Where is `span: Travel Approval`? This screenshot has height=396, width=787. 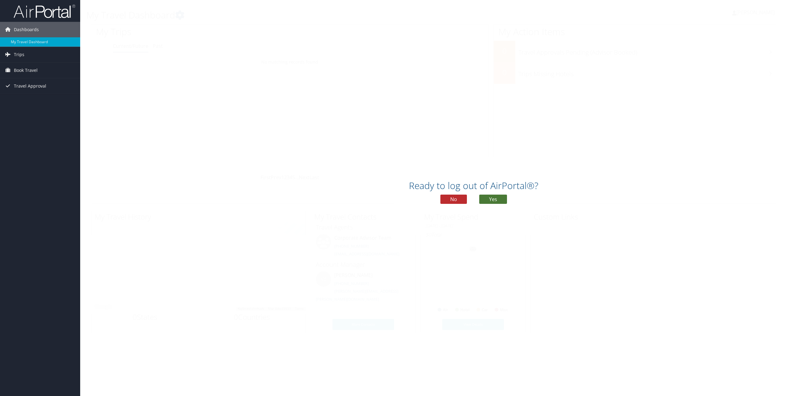
span: Travel Approval is located at coordinates (30, 86).